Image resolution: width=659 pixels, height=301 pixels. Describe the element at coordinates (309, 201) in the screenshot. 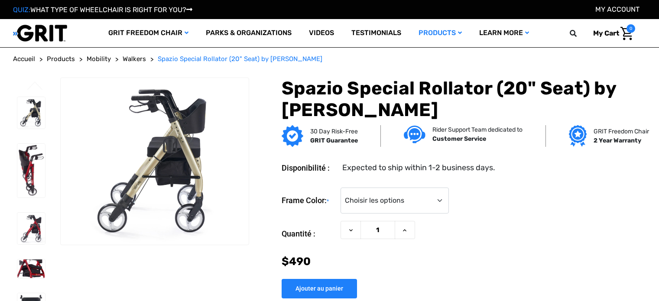

I see `label: Frame Color:` at that location.